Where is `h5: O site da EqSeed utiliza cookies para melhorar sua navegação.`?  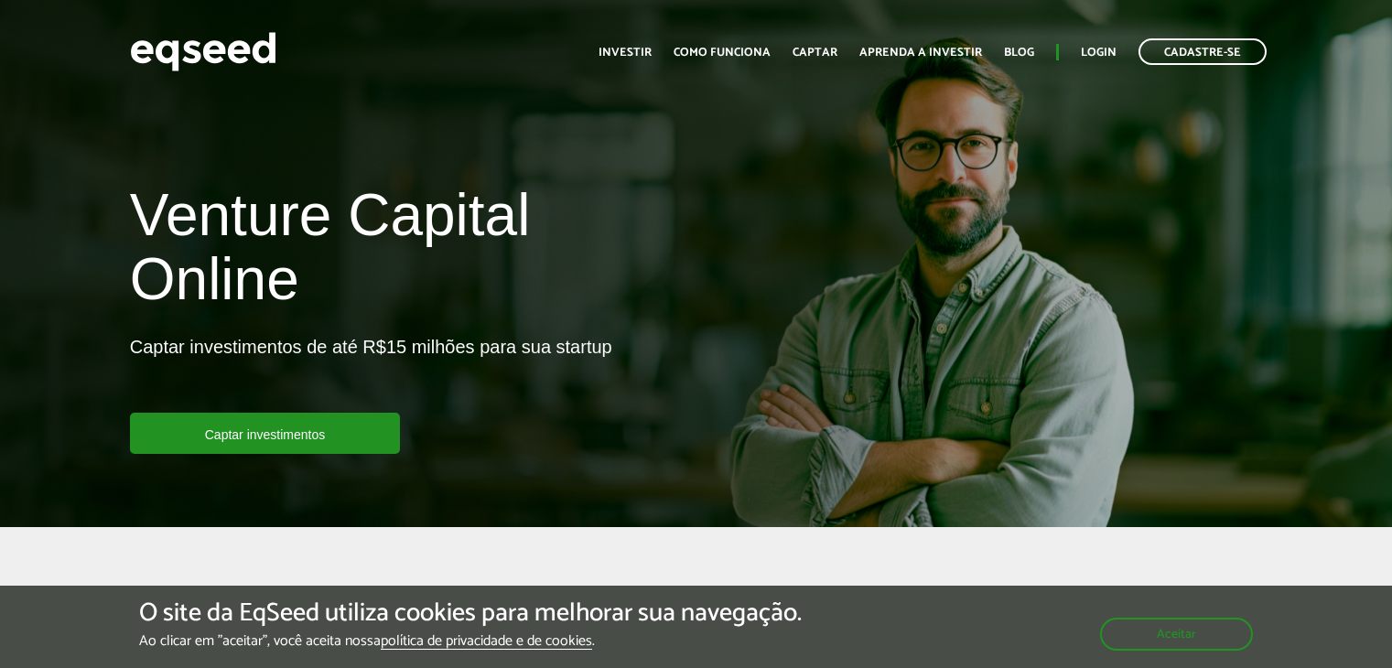 h5: O site da EqSeed utiliza cookies para melhorar sua navegação. is located at coordinates (470, 613).